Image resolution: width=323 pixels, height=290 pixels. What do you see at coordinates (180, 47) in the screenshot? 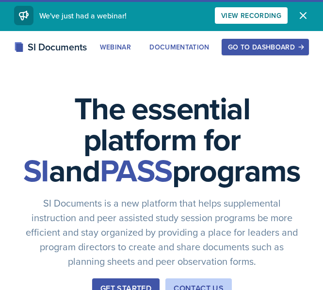
I see `button: Documentation` at bounding box center [180, 47].